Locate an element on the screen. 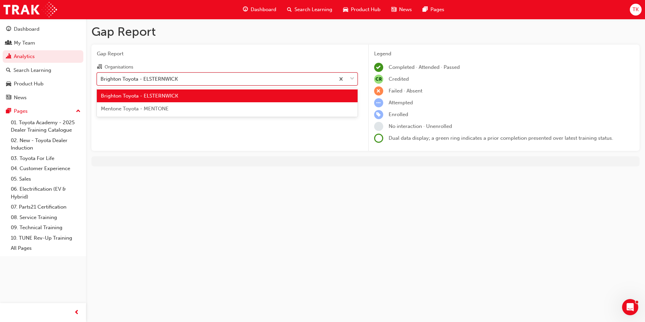  img: Trak is located at coordinates (30, 9).